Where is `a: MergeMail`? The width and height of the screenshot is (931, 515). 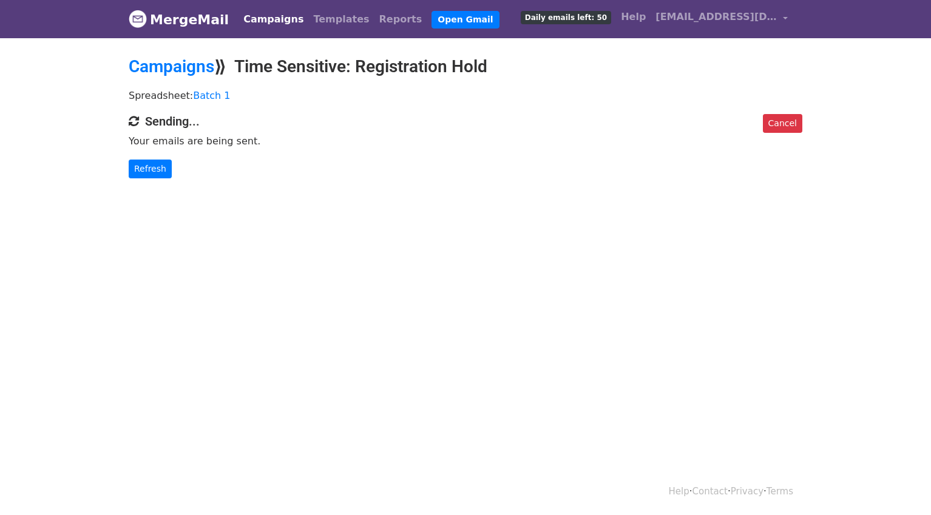 a: MergeMail is located at coordinates (178, 19).